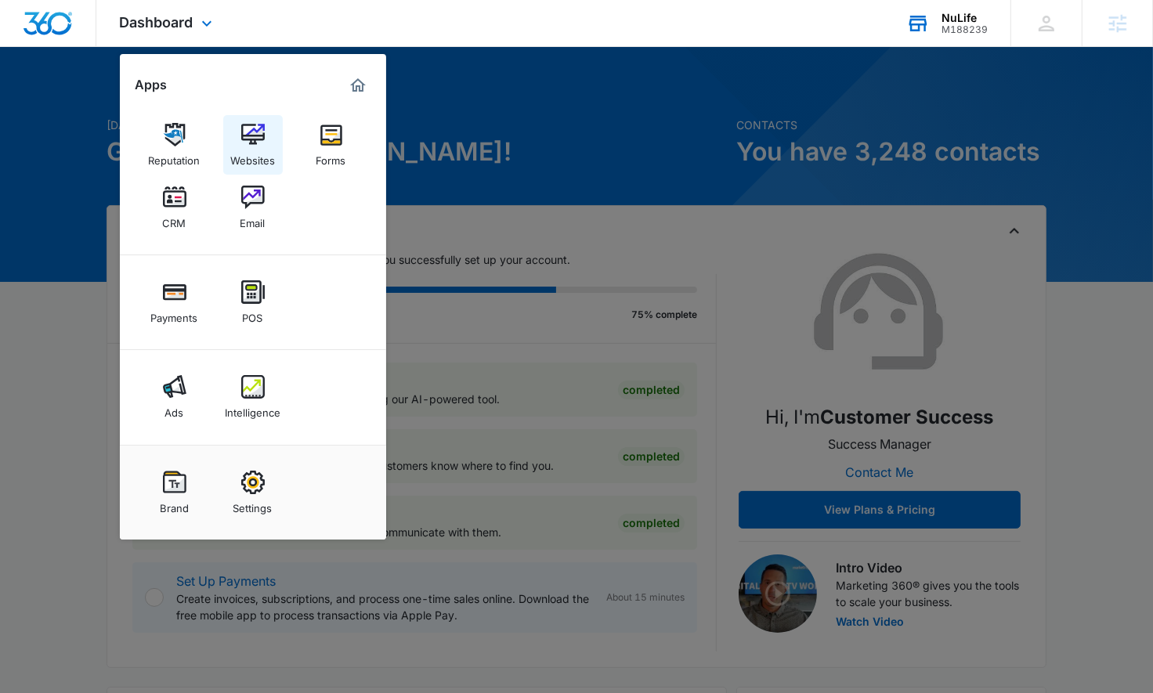  I want to click on div: CRM, so click(175, 219).